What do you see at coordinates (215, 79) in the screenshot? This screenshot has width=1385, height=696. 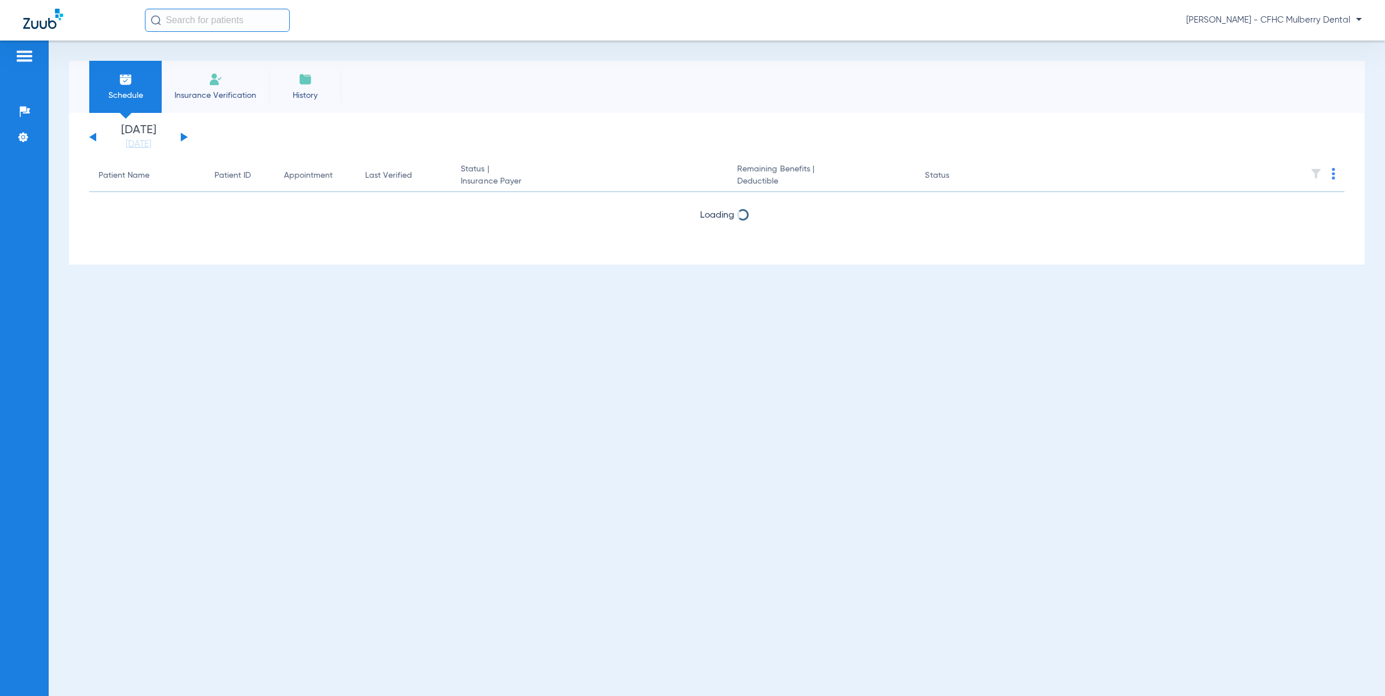 I see `img: Manual Insurance Verification` at bounding box center [215, 79].